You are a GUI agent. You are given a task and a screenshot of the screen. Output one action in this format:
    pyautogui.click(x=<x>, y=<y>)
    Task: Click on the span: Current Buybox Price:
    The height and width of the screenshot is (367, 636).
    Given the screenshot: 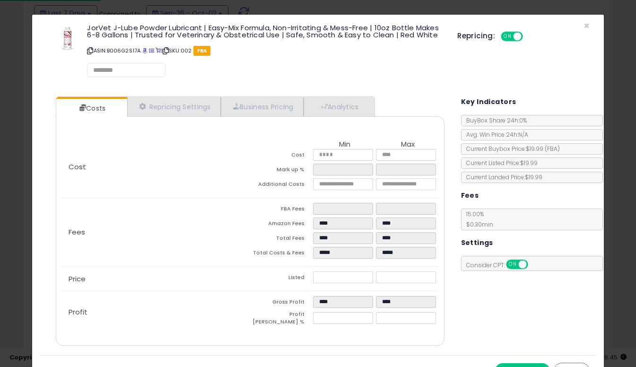 What is the action you would take?
    pyautogui.click(x=511, y=148)
    